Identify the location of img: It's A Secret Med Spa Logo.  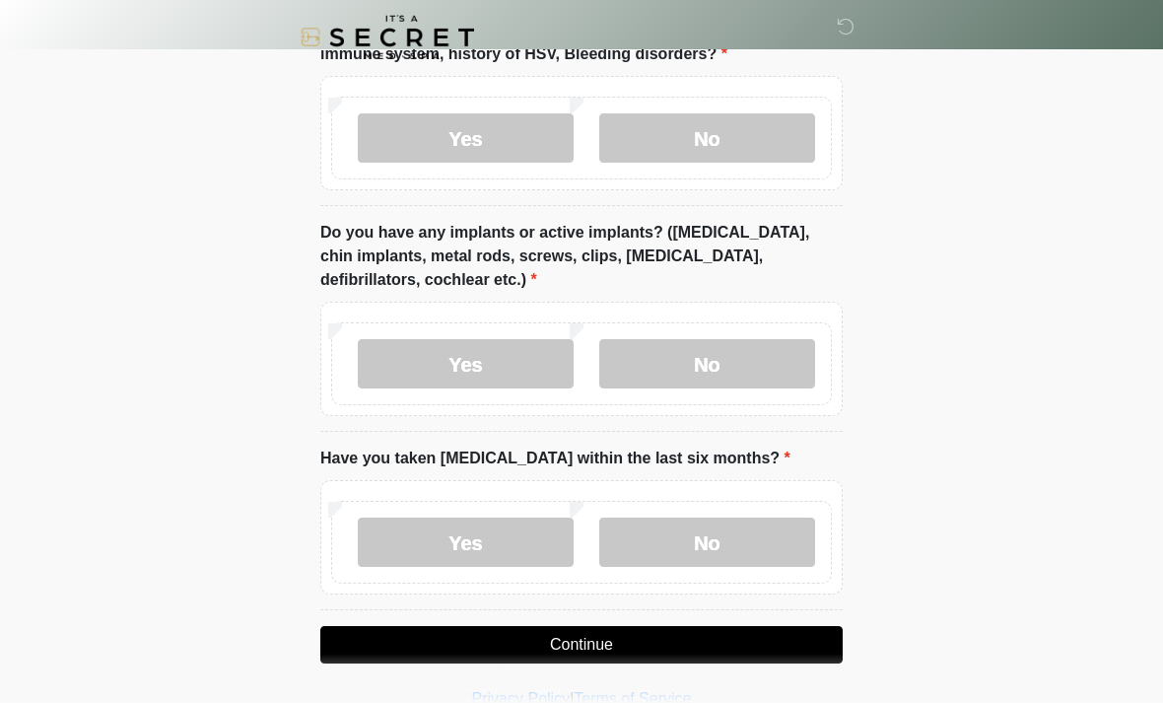
(387, 36).